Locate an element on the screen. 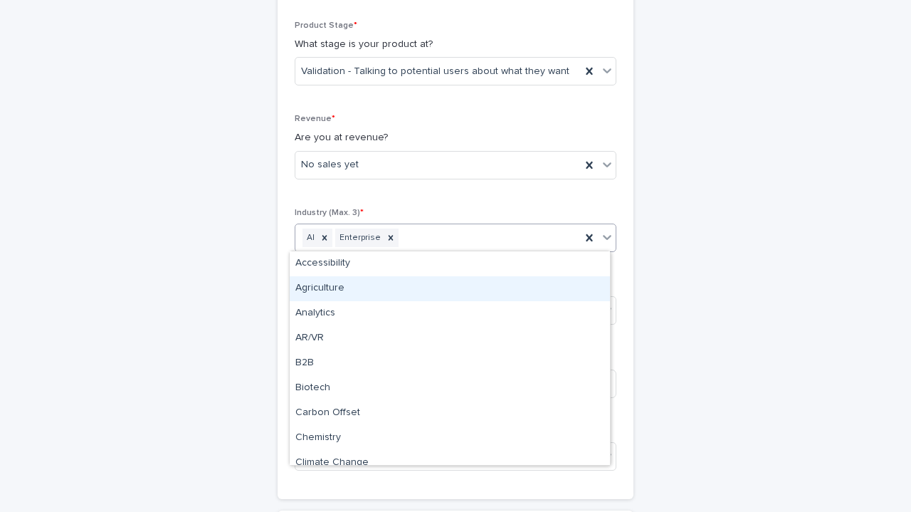  span: Revenue is located at coordinates (315, 119).